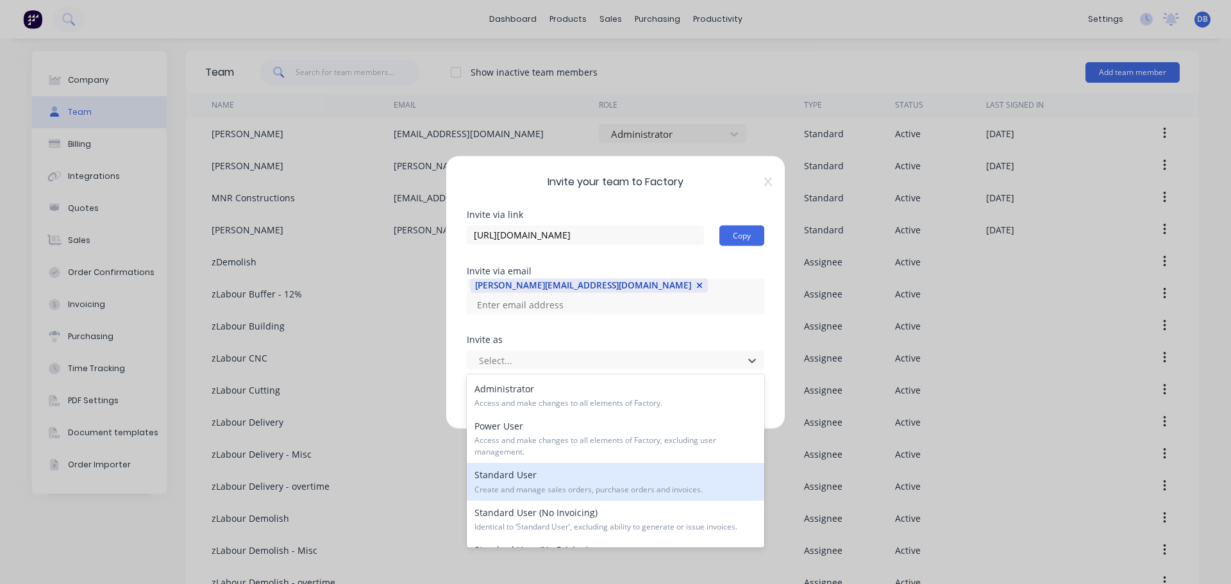  What do you see at coordinates (616, 396) in the screenshot?
I see `div: Administrator` at bounding box center [616, 396].